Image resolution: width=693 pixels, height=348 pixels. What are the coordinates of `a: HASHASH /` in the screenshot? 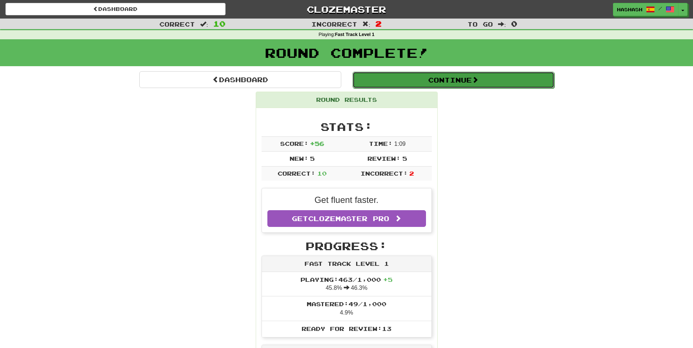 It's located at (645, 9).